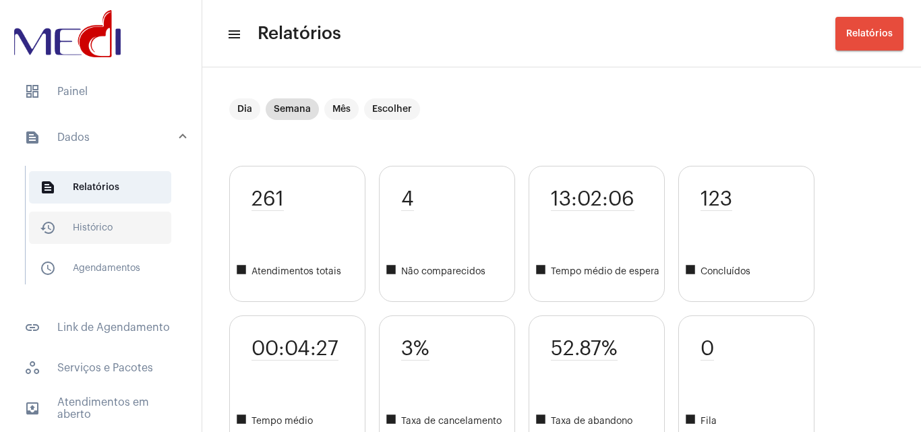 The width and height of the screenshot is (921, 432). I want to click on span: Painel, so click(101, 92).